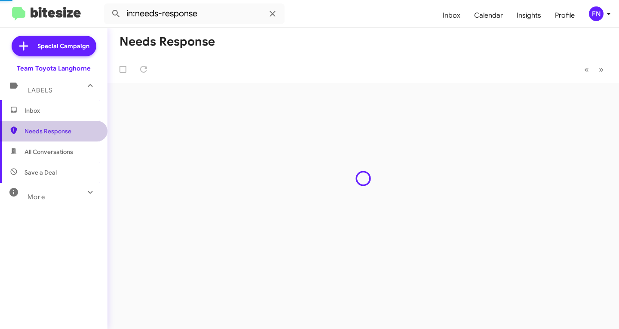 The width and height of the screenshot is (619, 329). Describe the element at coordinates (529, 15) in the screenshot. I see `a: Insights` at that location.